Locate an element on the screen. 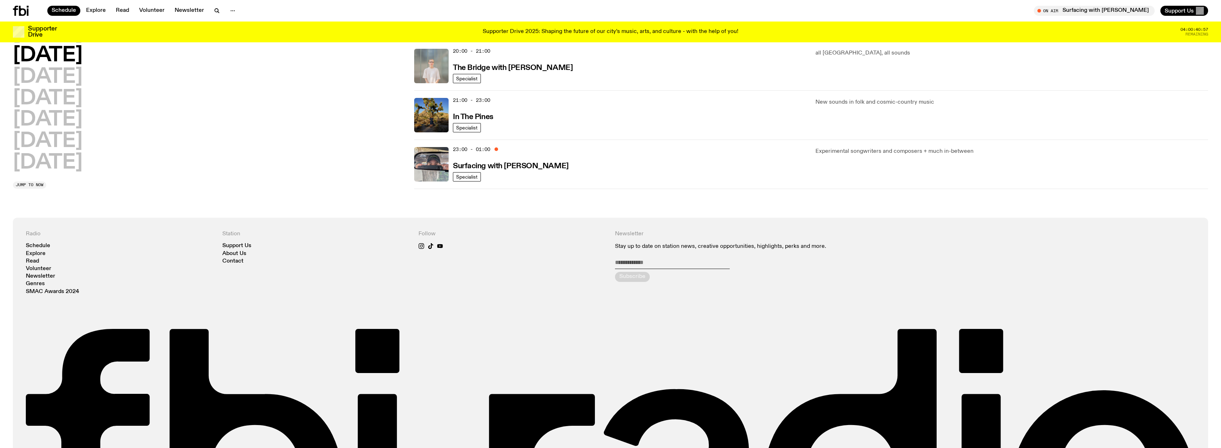  a: About Us is located at coordinates (234, 254).